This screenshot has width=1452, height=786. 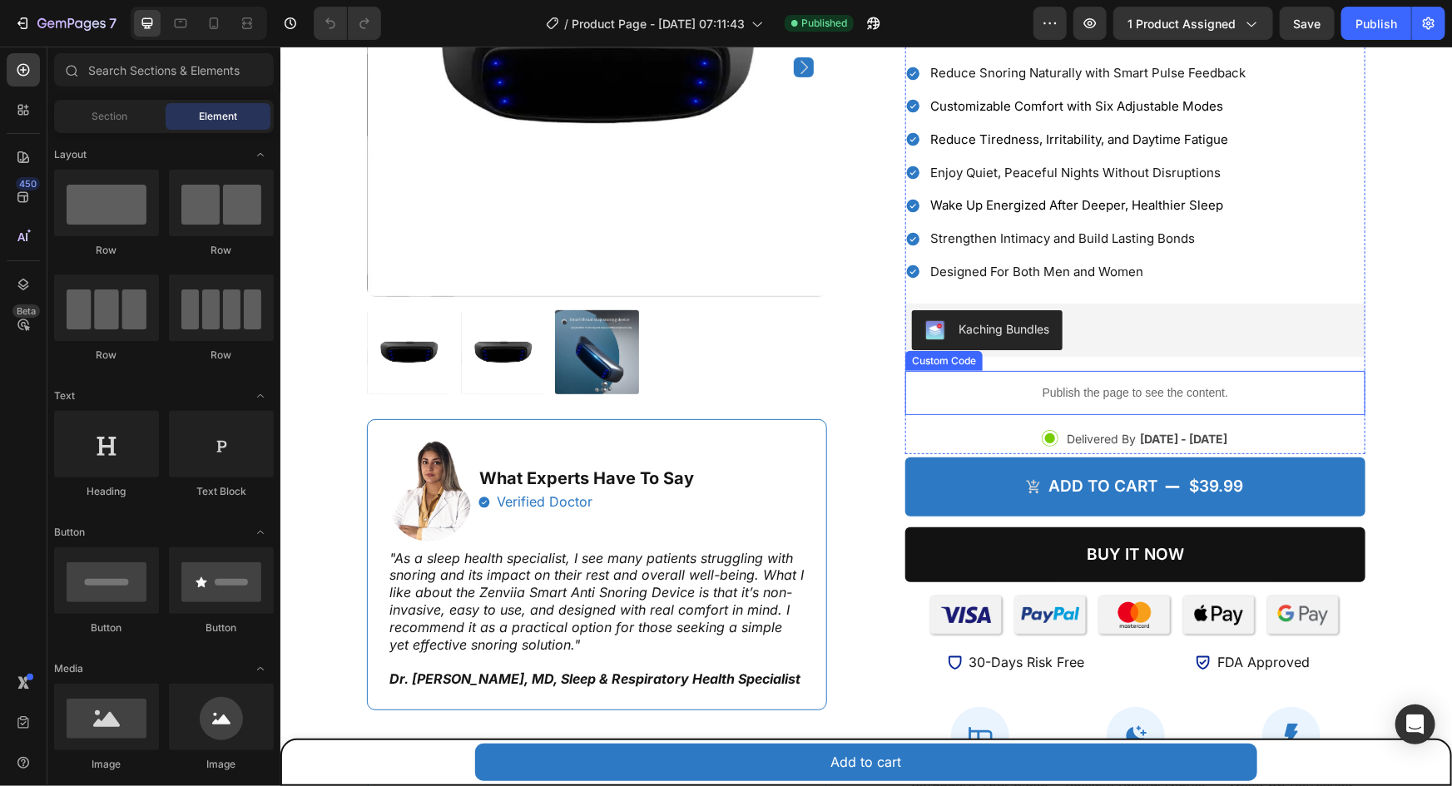 What do you see at coordinates (935, 440) in the screenshot?
I see `div: $39.99` at bounding box center [935, 440].